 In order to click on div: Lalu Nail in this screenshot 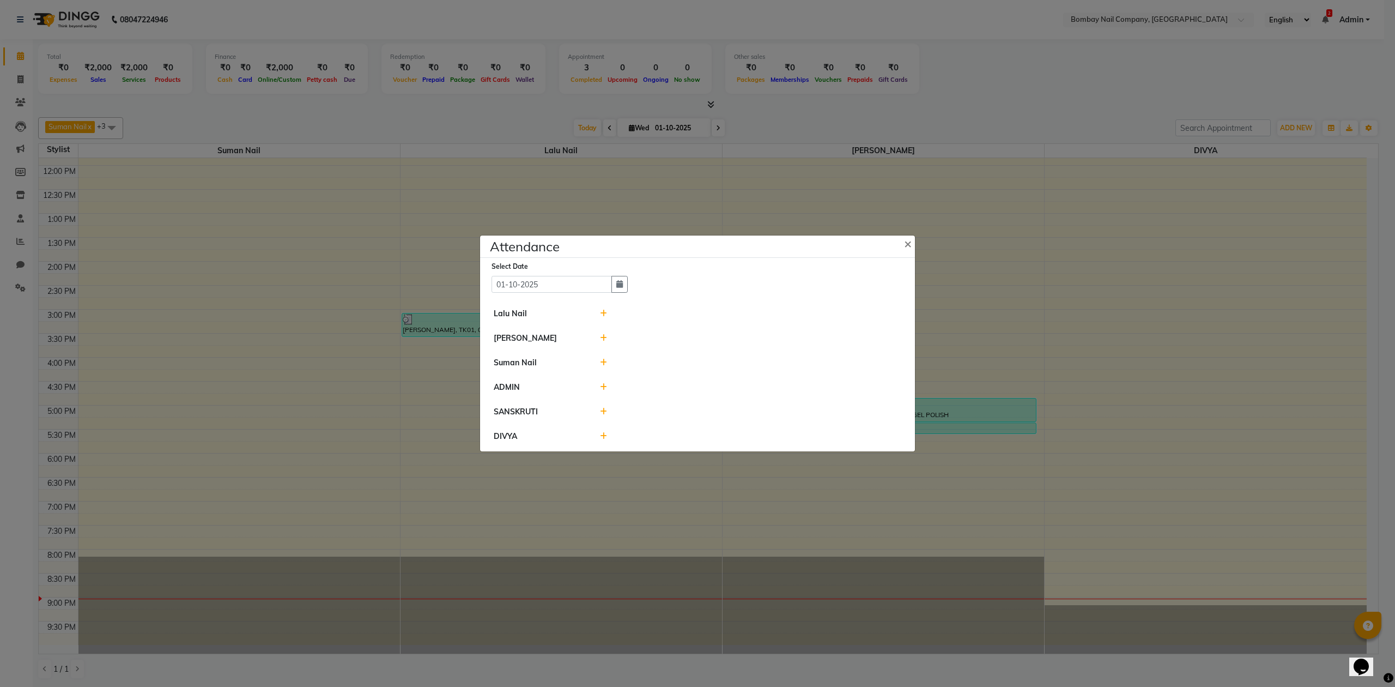, I will do `click(539, 313)`.